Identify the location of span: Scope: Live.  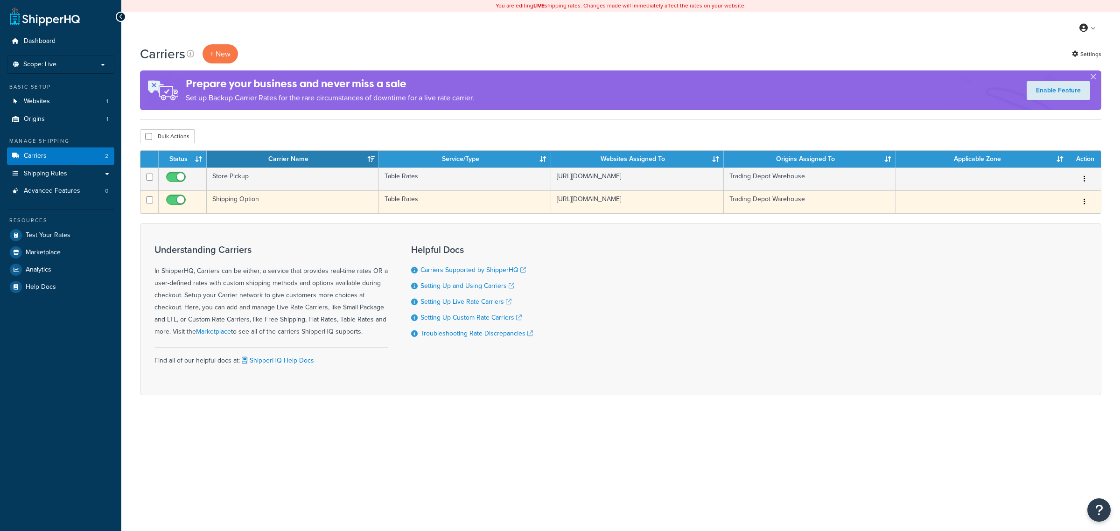
(40, 64).